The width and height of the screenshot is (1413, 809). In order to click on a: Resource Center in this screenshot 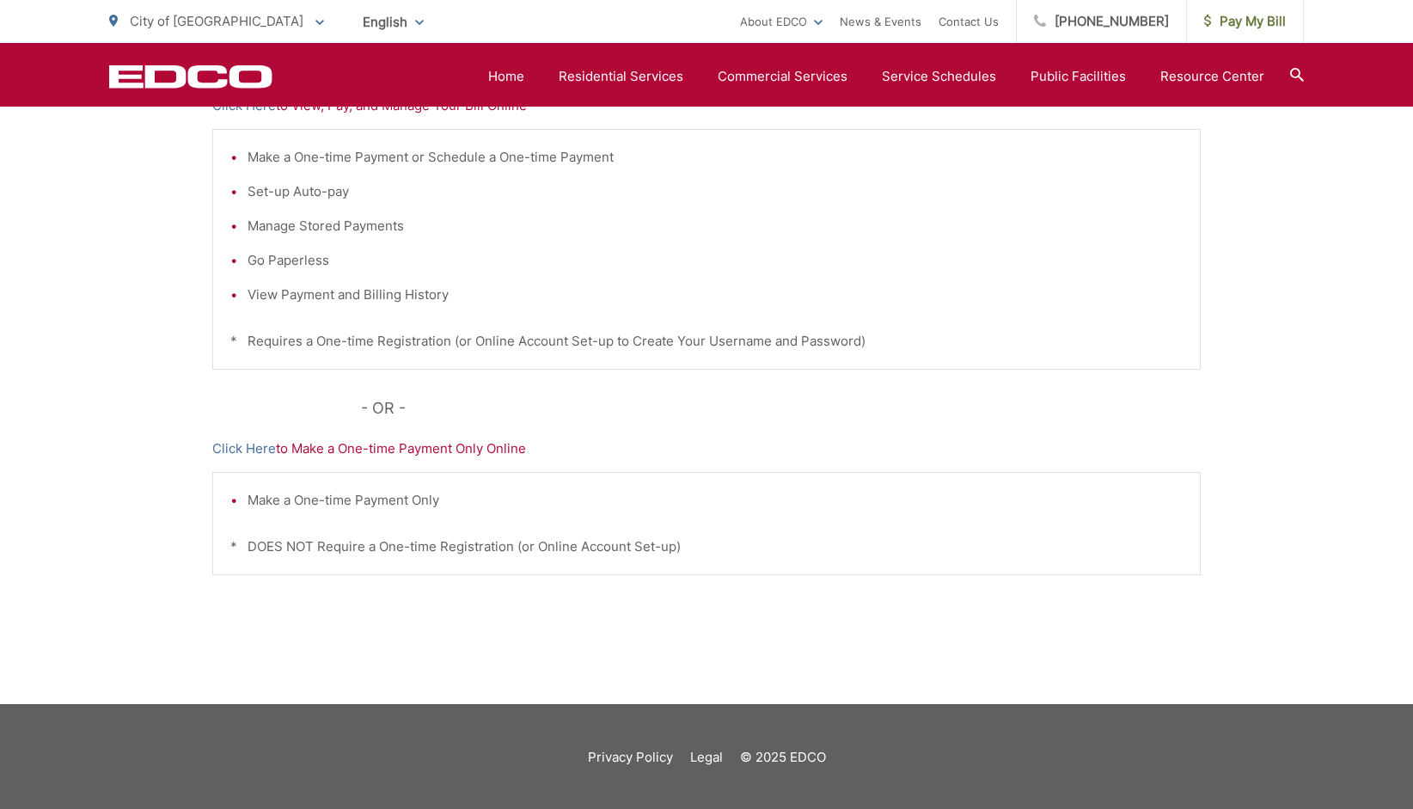, I will do `click(1212, 77)`.